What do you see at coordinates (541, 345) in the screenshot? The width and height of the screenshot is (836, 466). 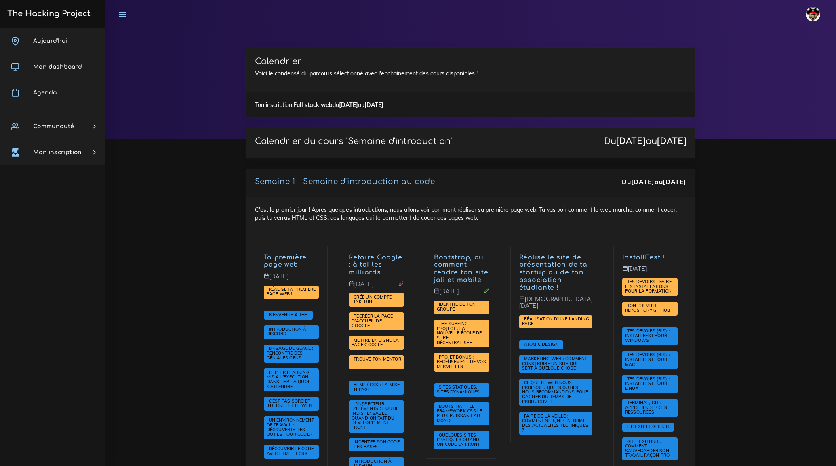 I see `a: Atomic Design` at bounding box center [541, 345].